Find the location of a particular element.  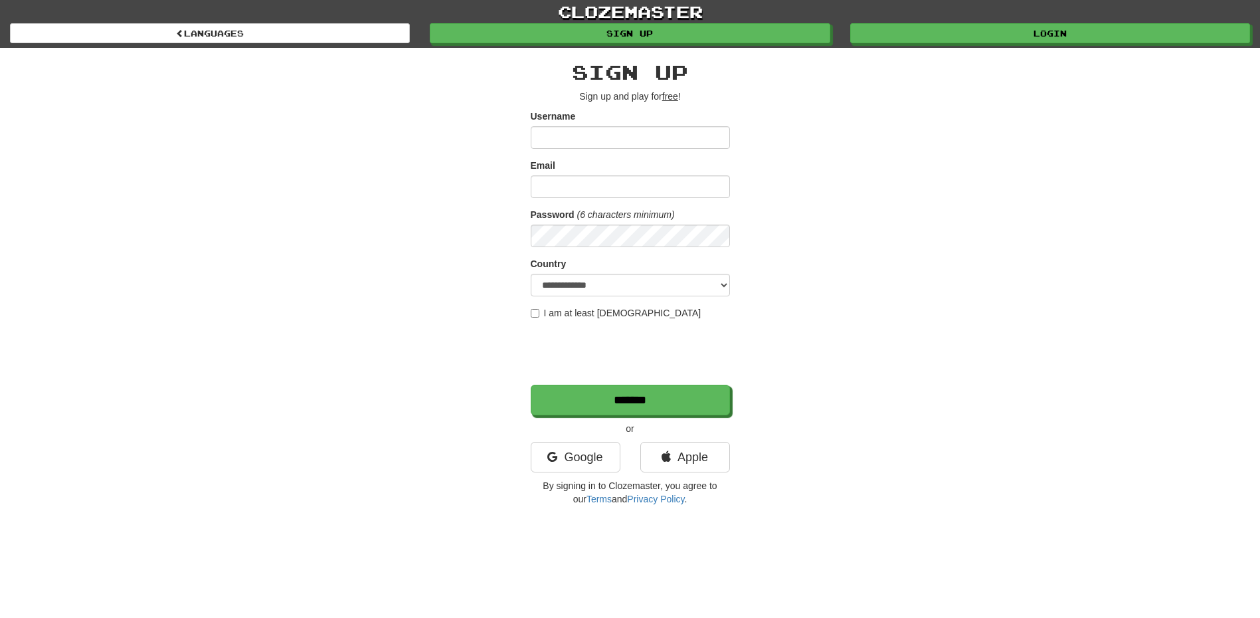

label: Email is located at coordinates (543, 165).